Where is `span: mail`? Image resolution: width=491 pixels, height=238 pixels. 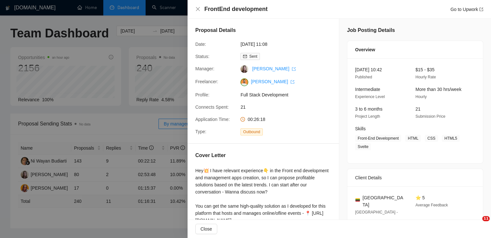 span: mail is located at coordinates (245, 56).